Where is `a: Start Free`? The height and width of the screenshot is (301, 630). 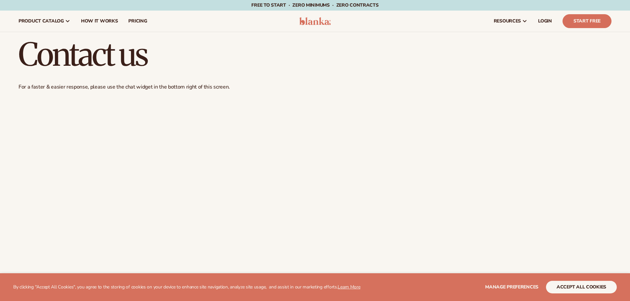
a: Start Free is located at coordinates (587, 21).